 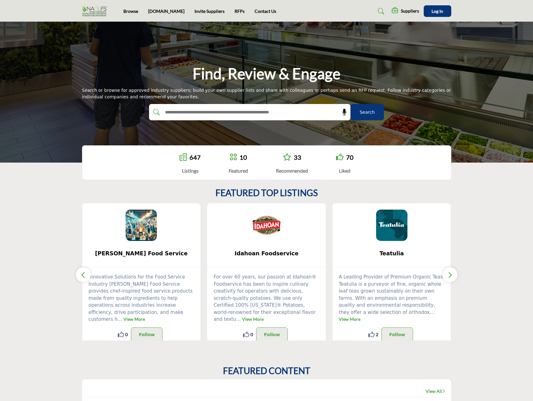 What do you see at coordinates (340, 157) in the screenshot?
I see `i: Go to Liked` at bounding box center [340, 157].